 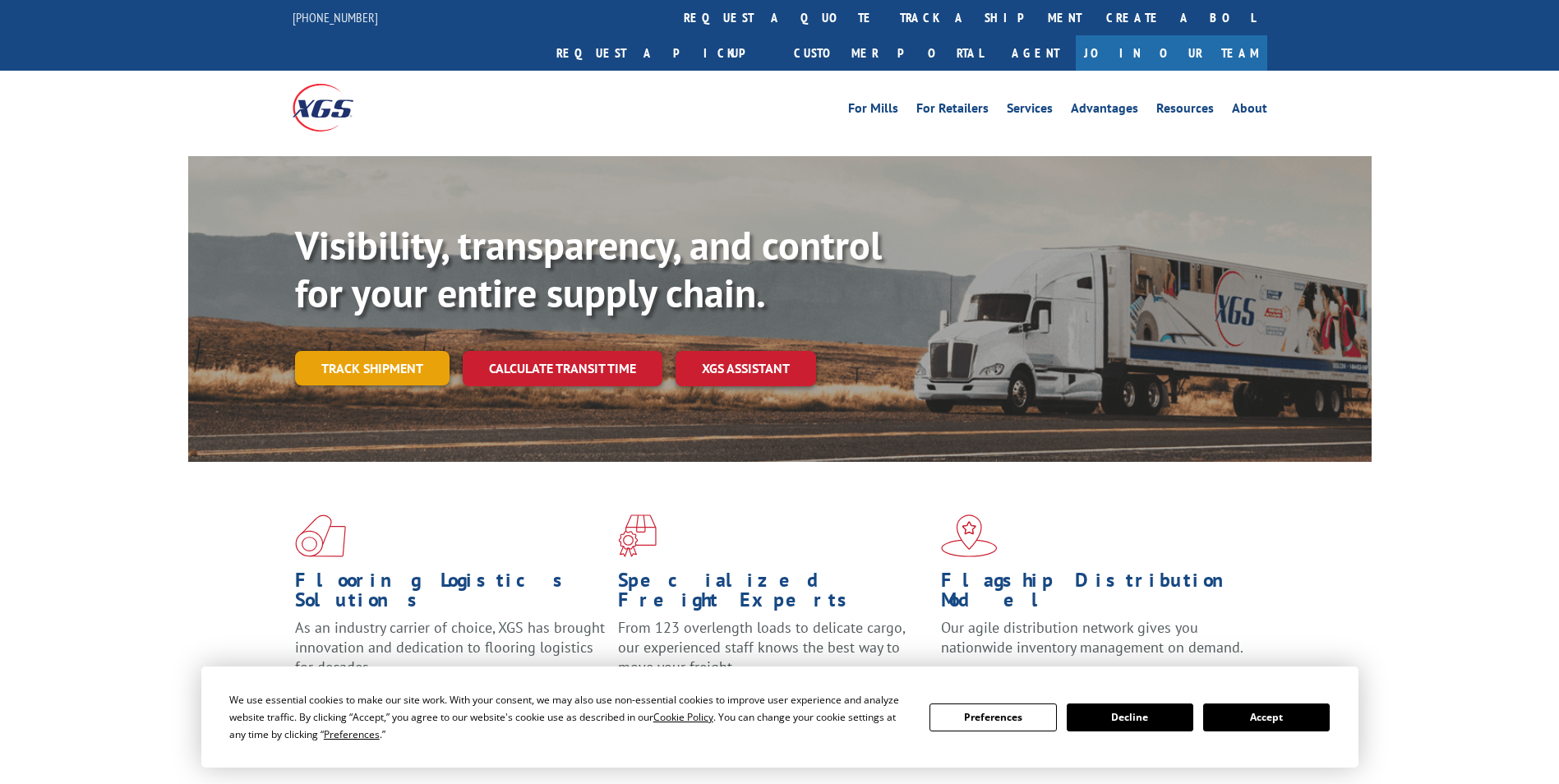 What do you see at coordinates (684, 716) in the screenshot?
I see `span: Cookie Policy` at bounding box center [684, 716].